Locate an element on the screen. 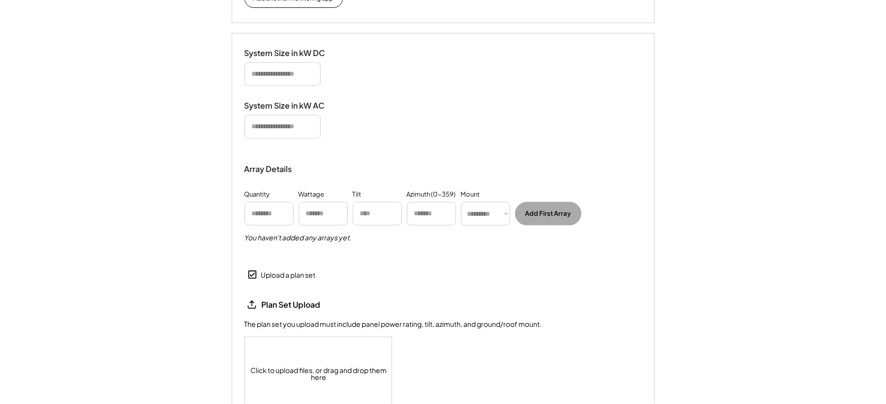  div: Wattage is located at coordinates (311, 195).